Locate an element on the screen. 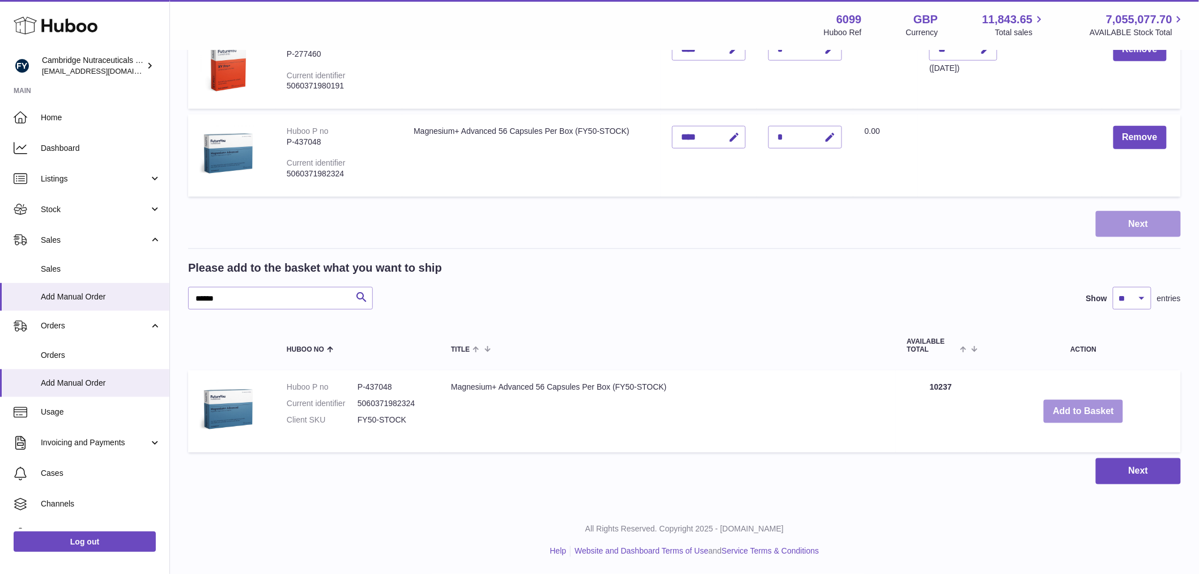  dd: 5060371982324 is located at coordinates (393, 403).